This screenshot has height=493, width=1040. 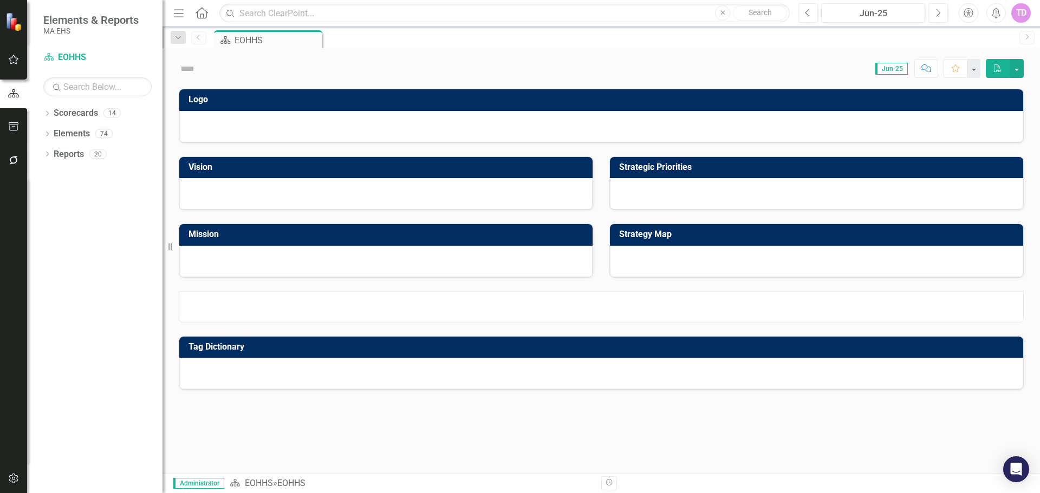 I want to click on h3: Strategy Map, so click(x=818, y=235).